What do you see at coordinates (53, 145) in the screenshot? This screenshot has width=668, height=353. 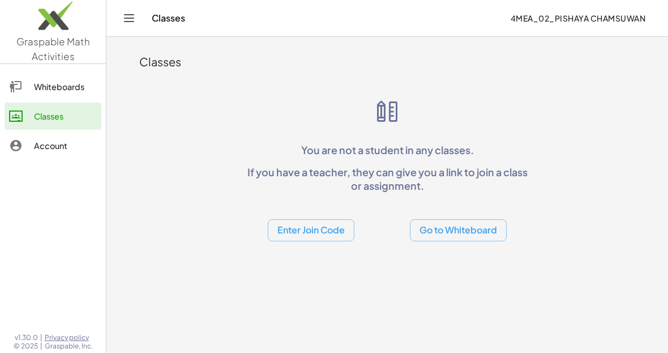 I see `a: Account` at bounding box center [53, 145].